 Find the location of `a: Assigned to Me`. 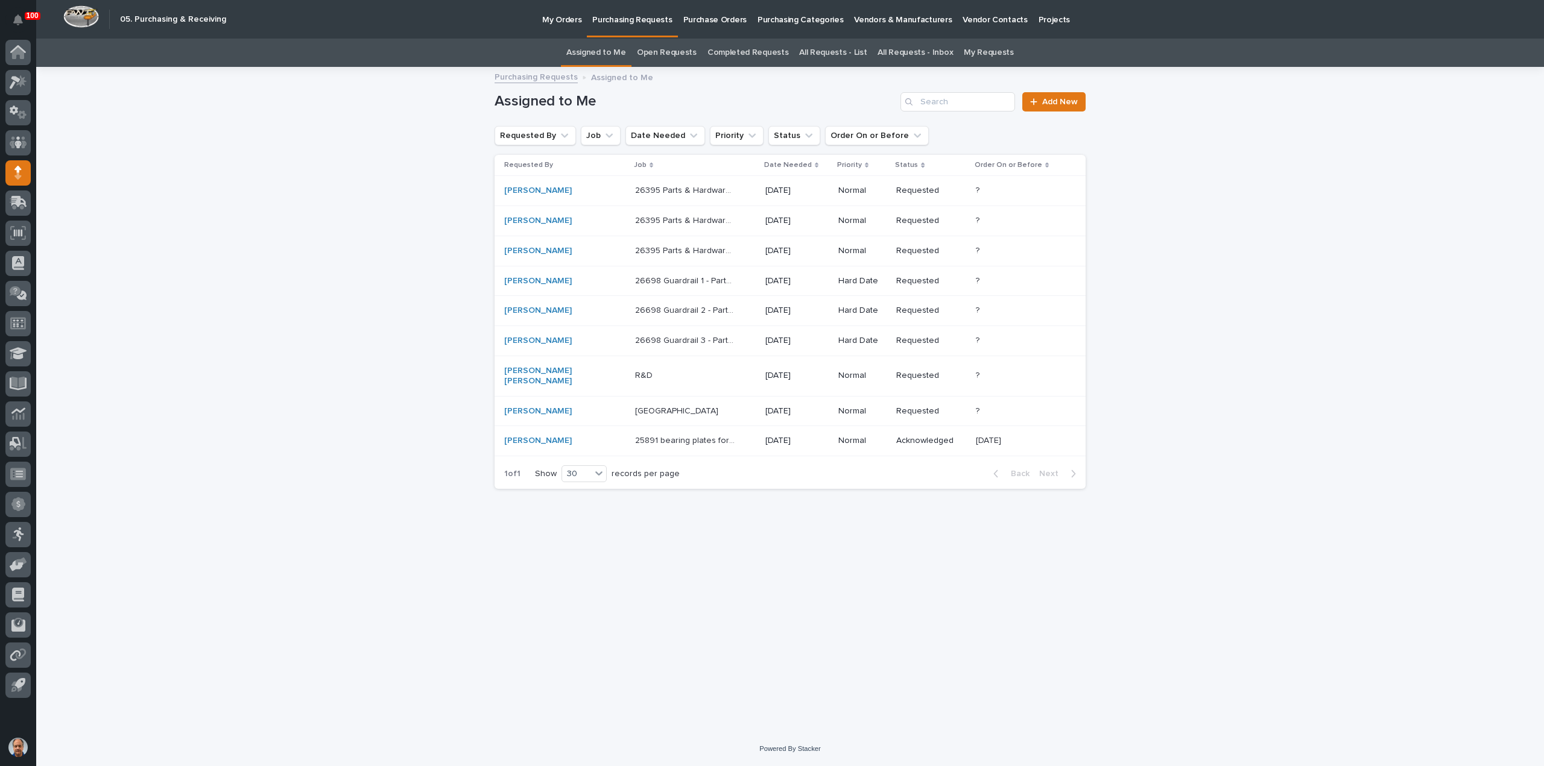

a: Assigned to Me is located at coordinates (596, 52).